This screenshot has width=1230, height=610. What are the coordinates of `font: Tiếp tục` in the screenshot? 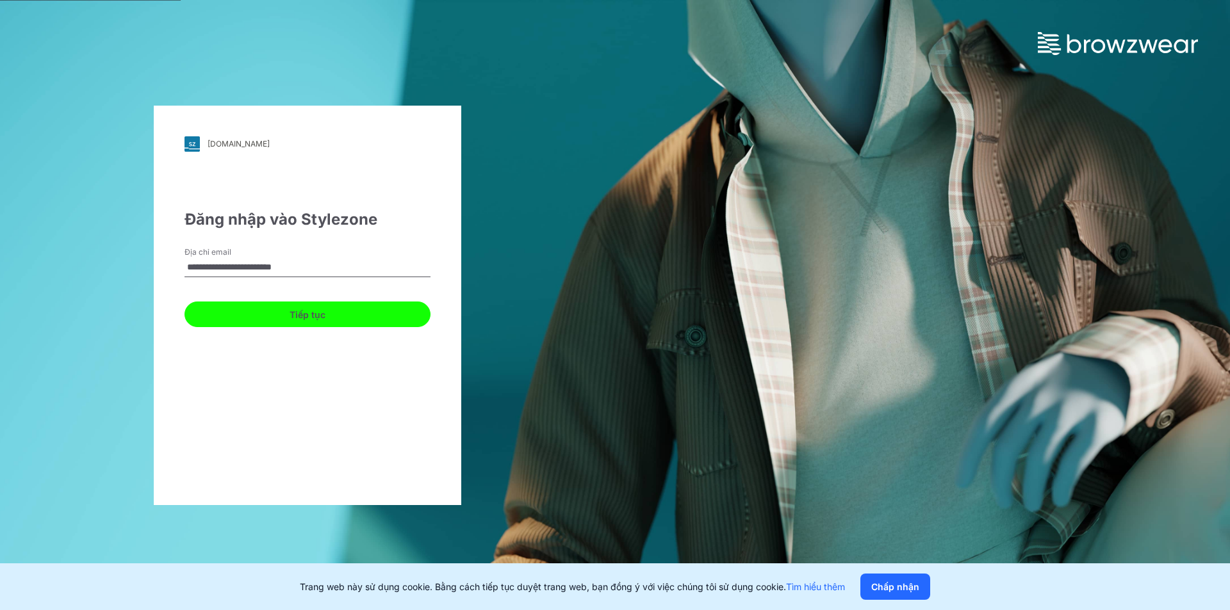 It's located at (307, 314).